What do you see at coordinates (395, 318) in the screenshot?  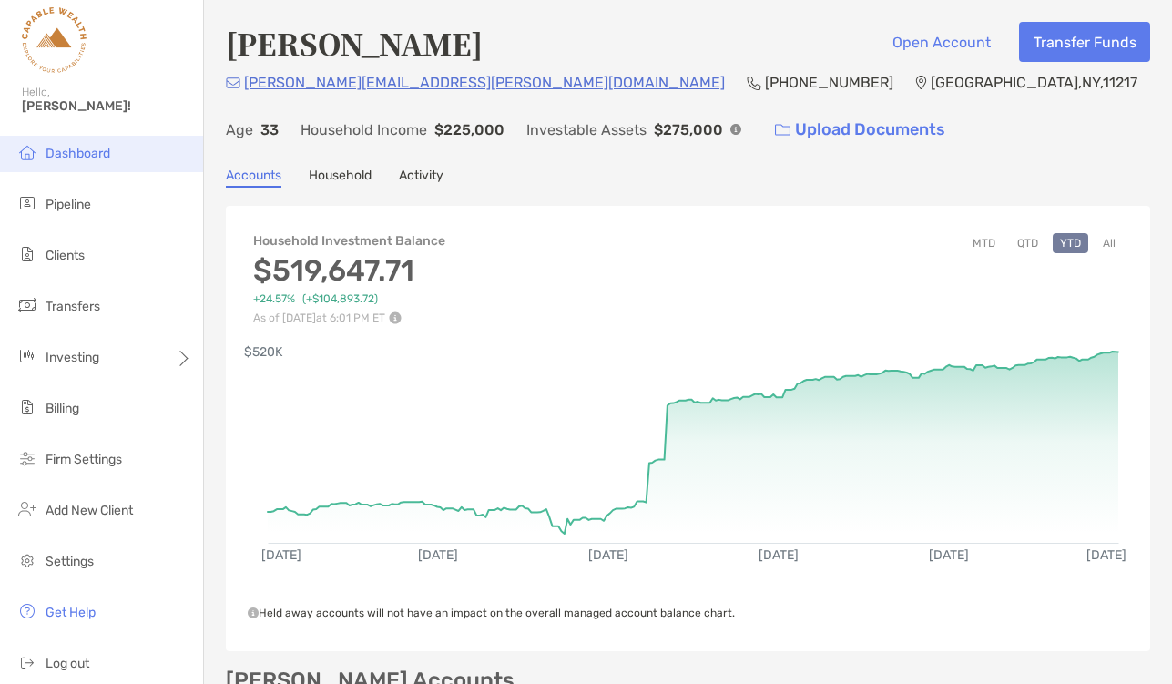 I see `img: Performance Info` at bounding box center [395, 318].